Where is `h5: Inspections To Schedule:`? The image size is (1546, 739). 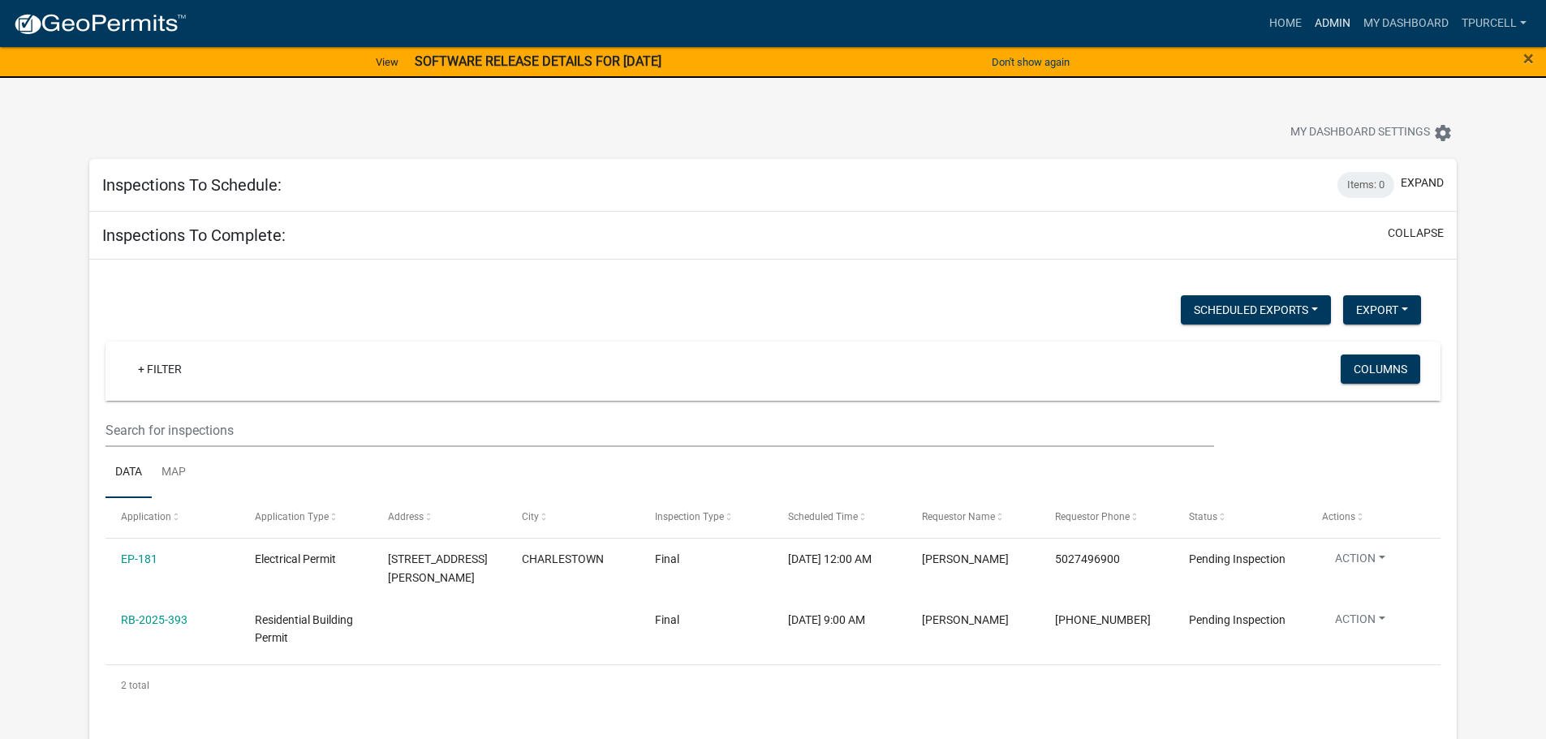 h5: Inspections To Schedule: is located at coordinates (192, 185).